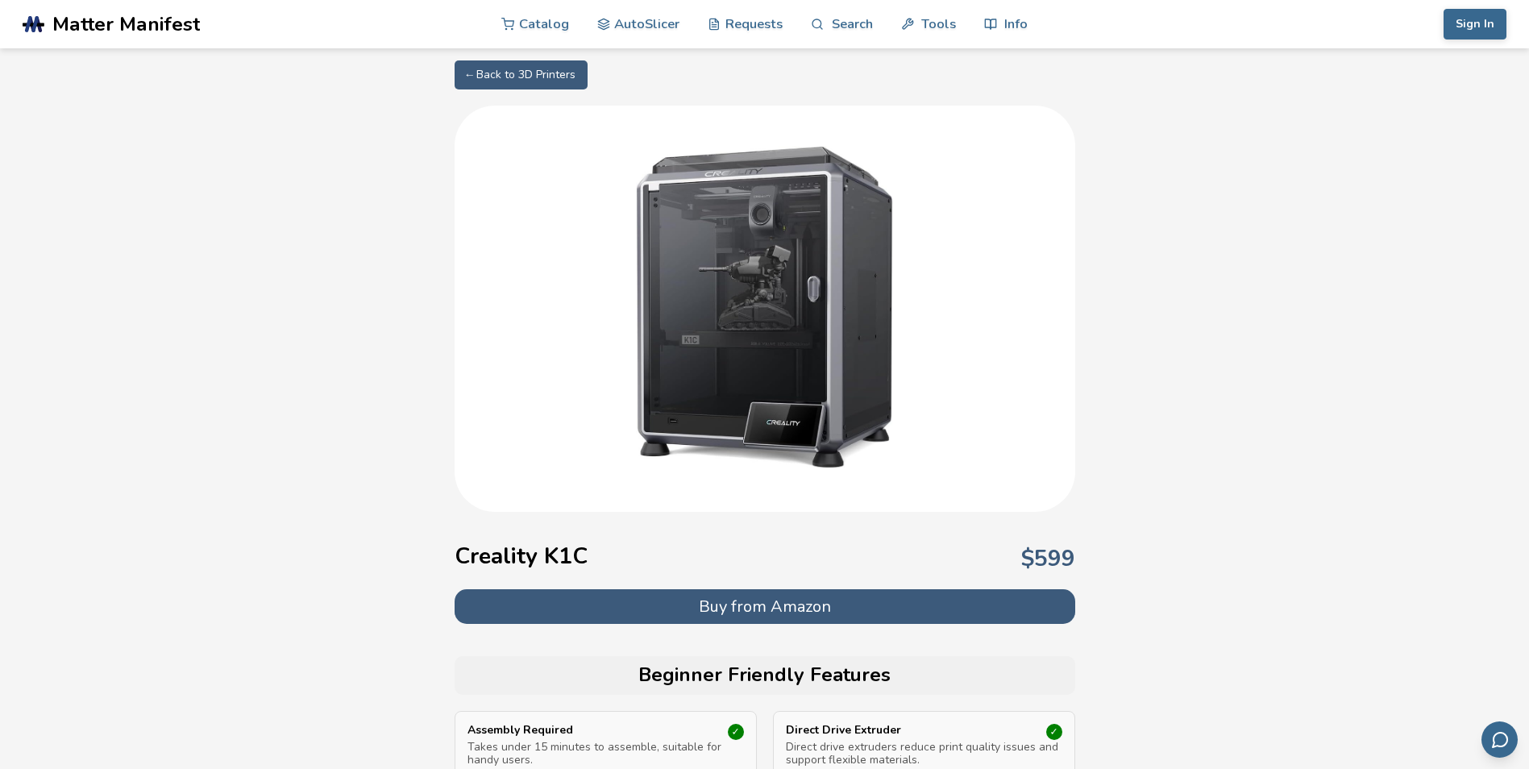 The image size is (1529, 769). What do you see at coordinates (521, 75) in the screenshot?
I see `a: ← Back to 3D Printers` at bounding box center [521, 75].